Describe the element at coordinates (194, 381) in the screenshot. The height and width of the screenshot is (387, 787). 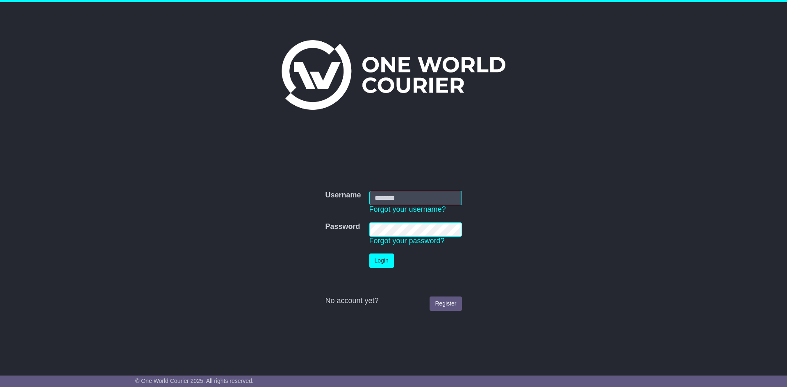
I see `span: © One World Courier 2025. All rights reserved.` at that location.